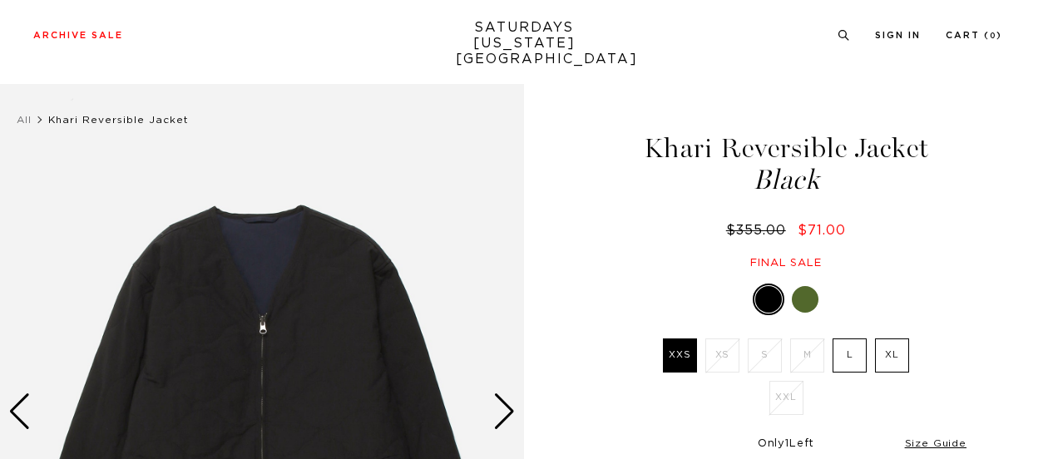 The image size is (1048, 459). Describe the element at coordinates (78, 35) in the screenshot. I see `a: Archive Sale` at that location.